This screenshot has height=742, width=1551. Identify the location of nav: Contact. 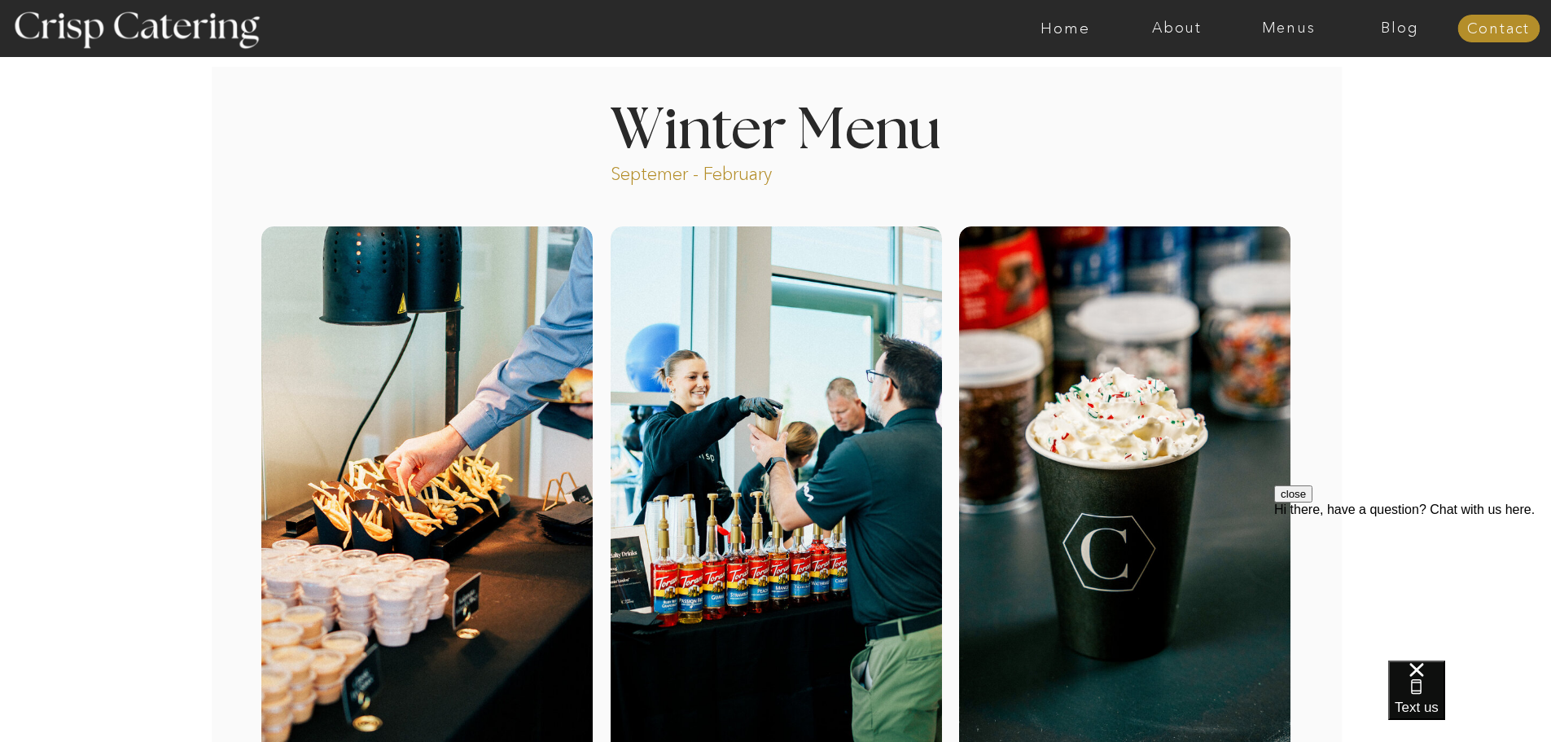
(1498, 29).